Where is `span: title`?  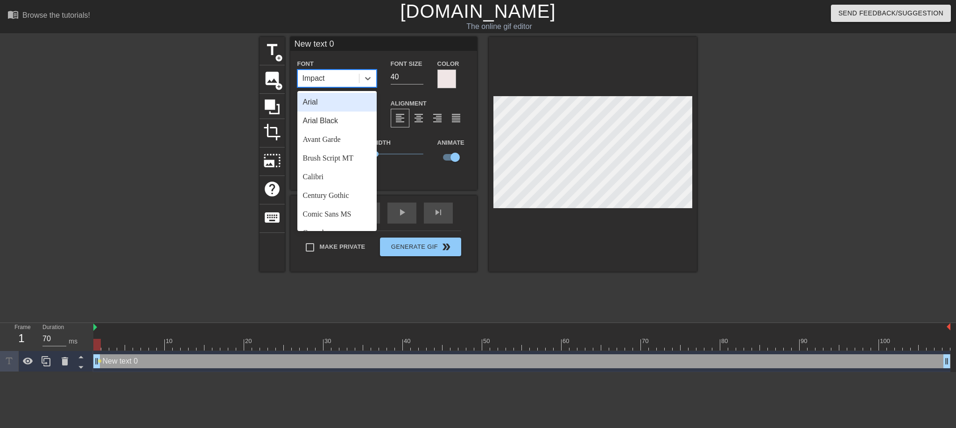 span: title is located at coordinates (272, 50).